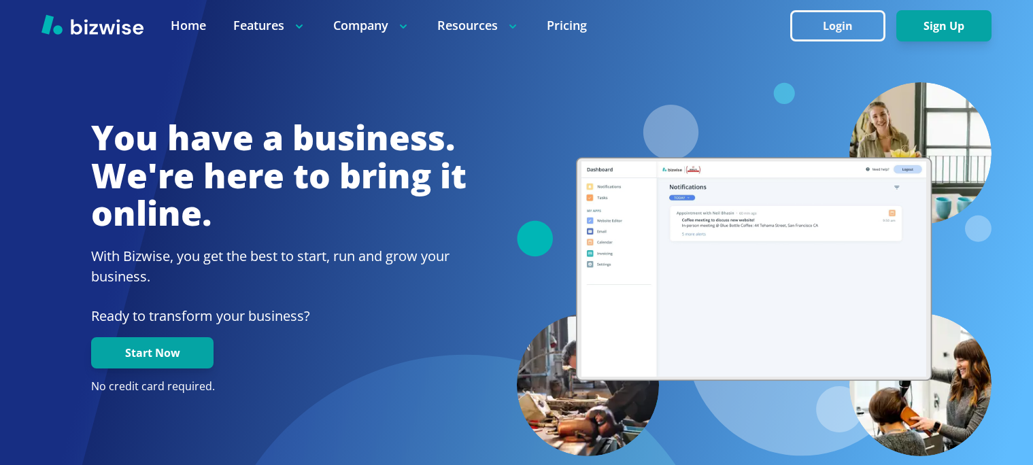 The width and height of the screenshot is (1033, 465). What do you see at coordinates (92, 24) in the screenshot?
I see `img: Bizwise Logo` at bounding box center [92, 24].